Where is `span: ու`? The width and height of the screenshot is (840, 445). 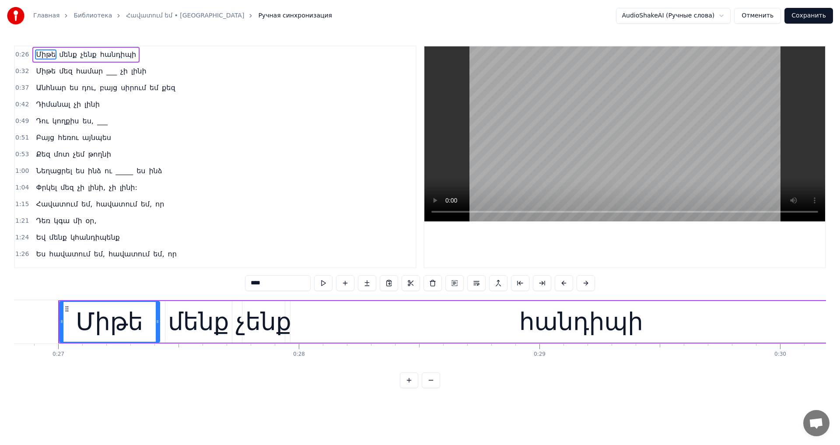
span: ու is located at coordinates (108, 171).